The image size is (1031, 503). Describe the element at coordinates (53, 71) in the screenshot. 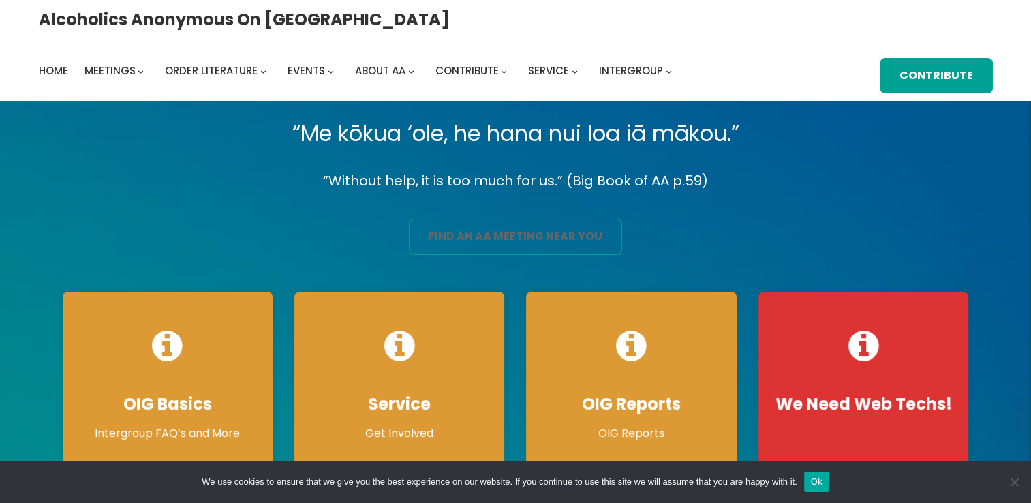

I see `a: Home` at that location.